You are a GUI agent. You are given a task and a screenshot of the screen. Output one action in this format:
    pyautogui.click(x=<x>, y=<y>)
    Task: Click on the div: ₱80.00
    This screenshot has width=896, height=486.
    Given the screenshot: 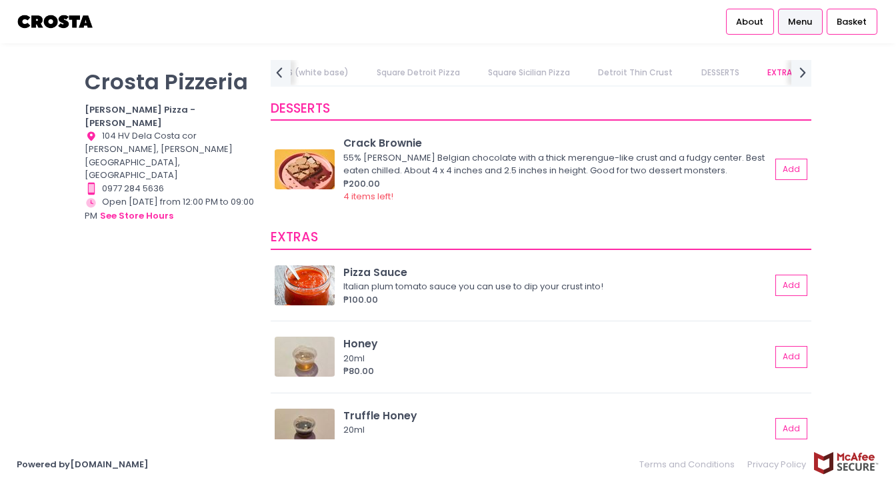 What is the action you would take?
    pyautogui.click(x=557, y=371)
    